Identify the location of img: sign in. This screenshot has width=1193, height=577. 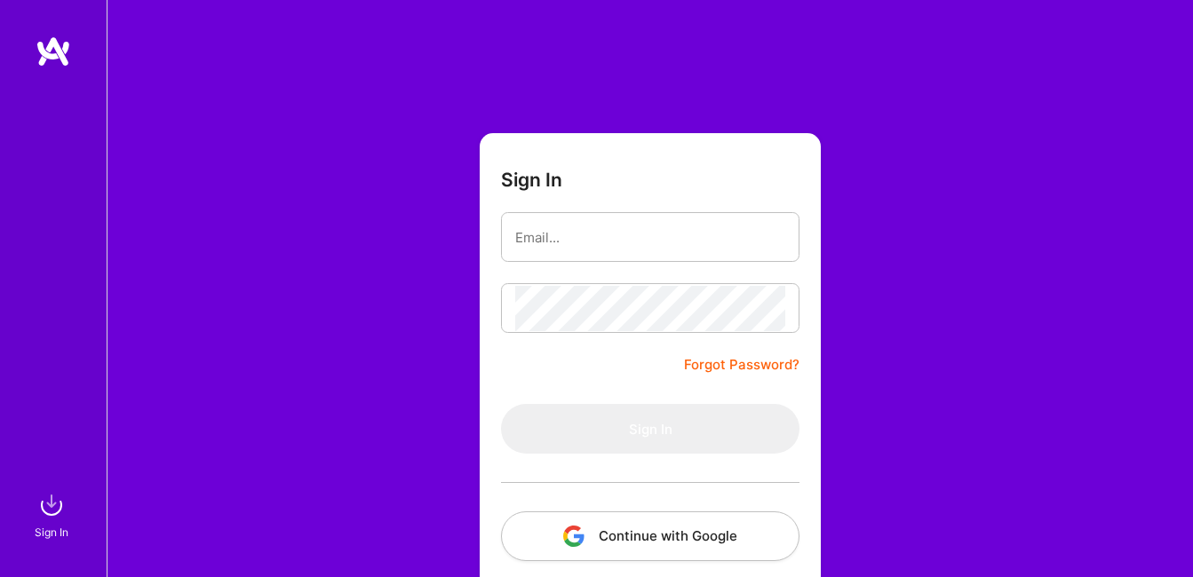
(52, 505).